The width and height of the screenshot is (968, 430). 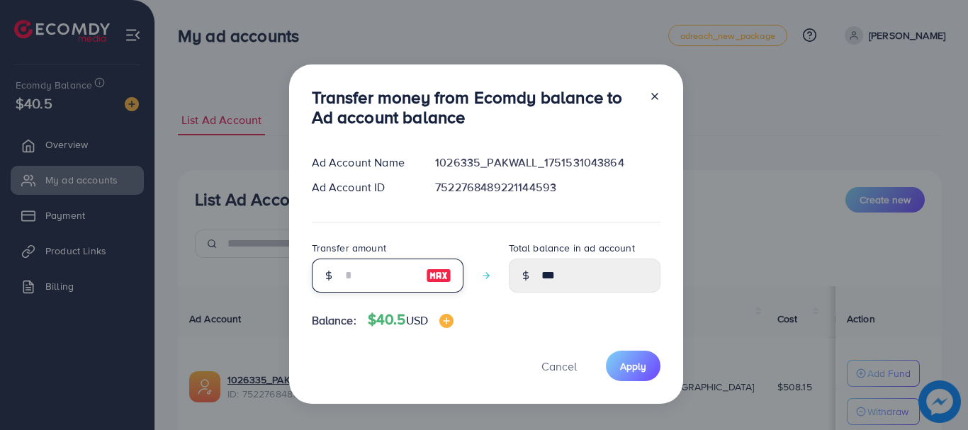 I want to click on label: Transfer amount, so click(x=348, y=248).